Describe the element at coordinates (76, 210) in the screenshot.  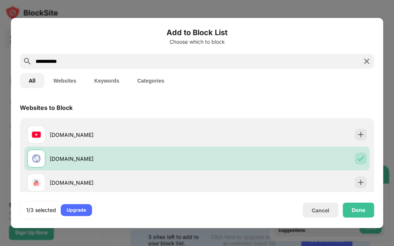
I see `div: Upgrade` at that location.